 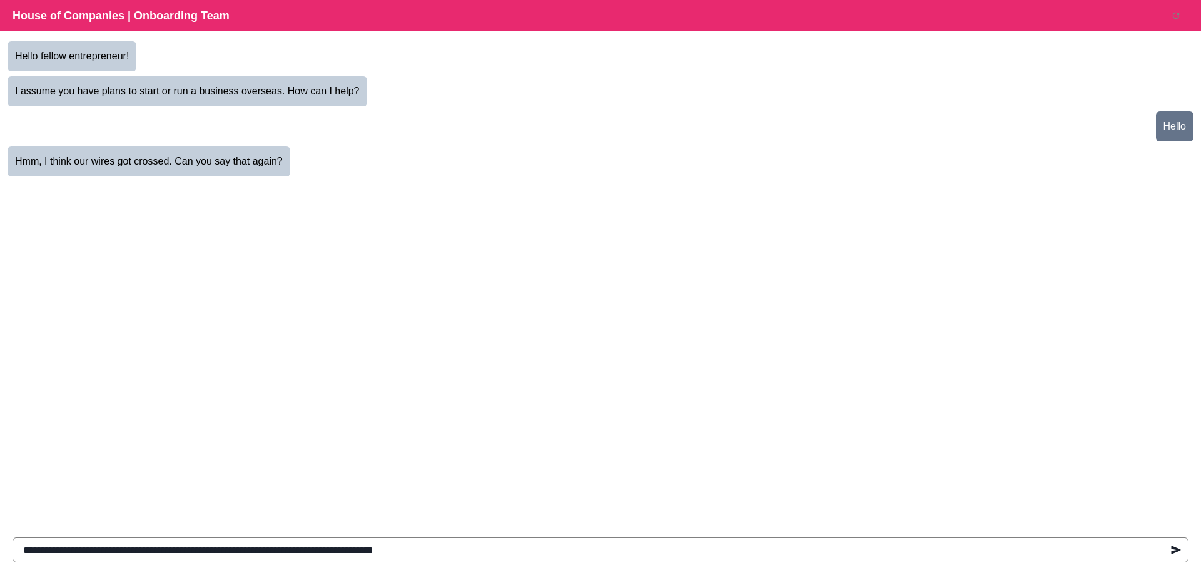 I want to click on button: Reset, so click(x=1176, y=16).